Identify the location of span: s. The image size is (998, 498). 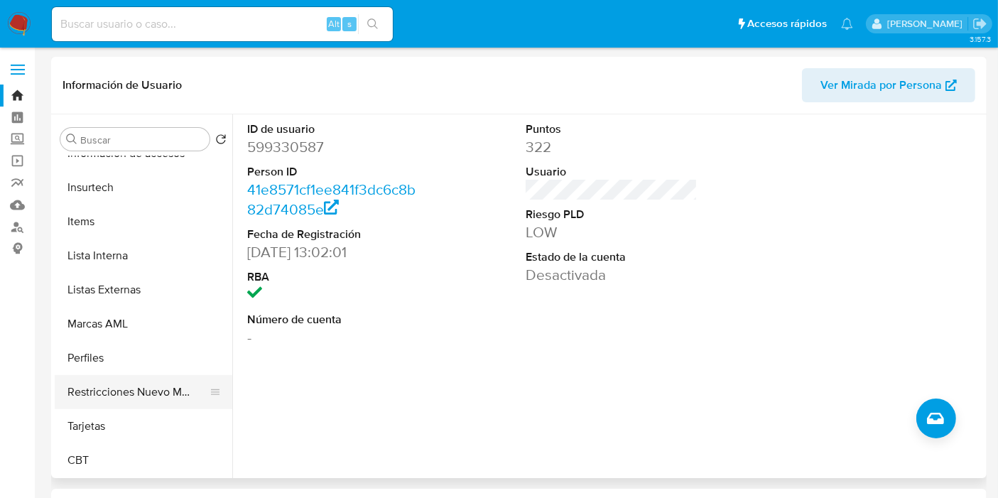
(350, 23).